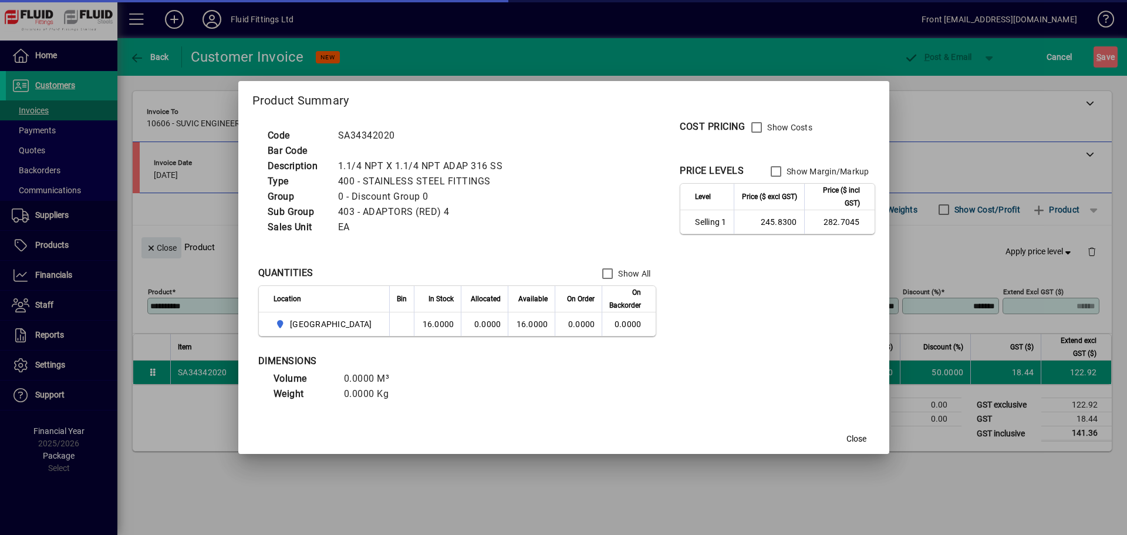 The width and height of the screenshot is (1127, 535). Describe the element at coordinates (839, 222) in the screenshot. I see `td: 282.7045` at that location.